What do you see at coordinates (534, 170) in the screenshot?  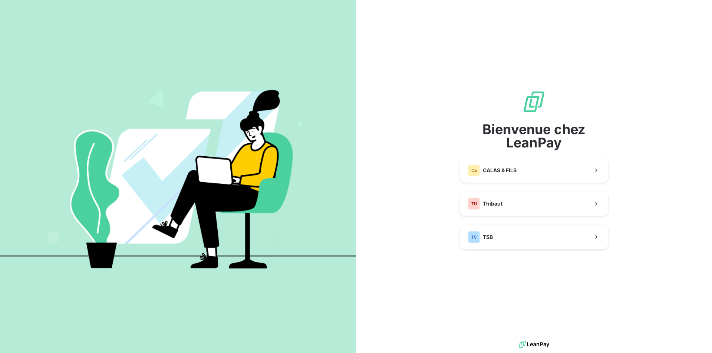 I see `button: C&CALAS & FILS` at bounding box center [534, 170].